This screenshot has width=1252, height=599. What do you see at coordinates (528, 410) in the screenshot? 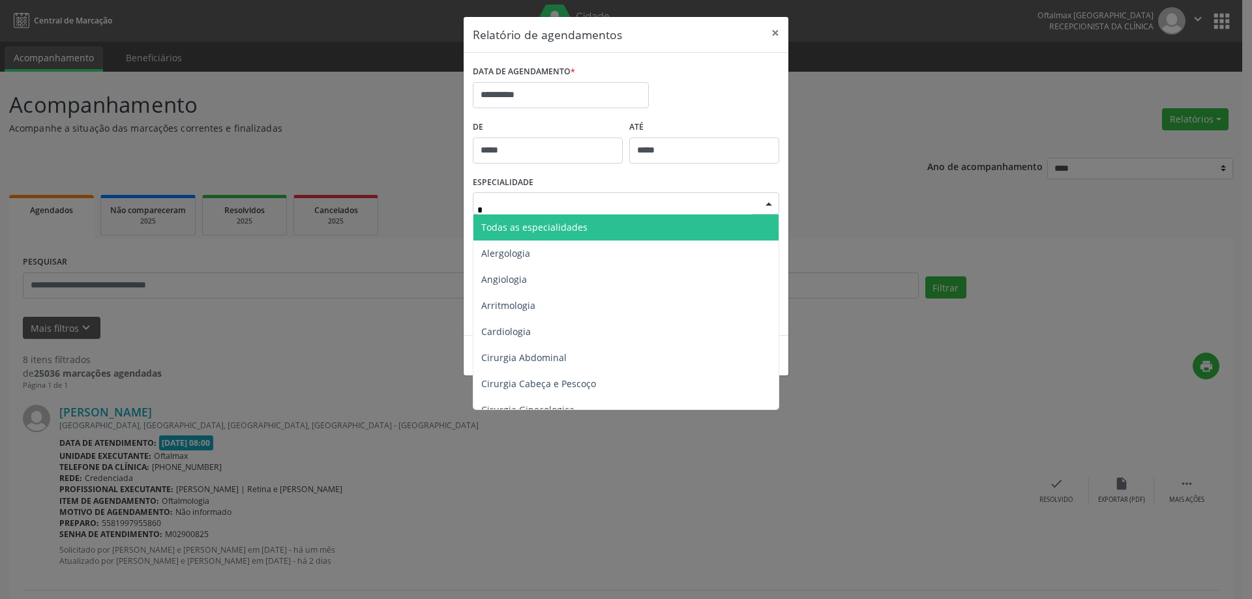
I see `span: Cirurgia Ginecologica` at bounding box center [528, 410].